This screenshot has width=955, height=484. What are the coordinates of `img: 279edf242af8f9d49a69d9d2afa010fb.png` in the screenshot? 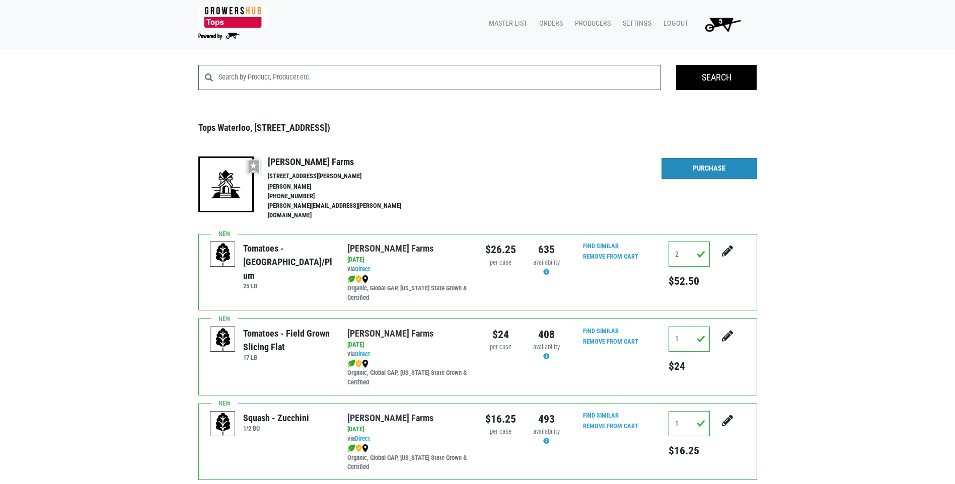 It's located at (233, 17).